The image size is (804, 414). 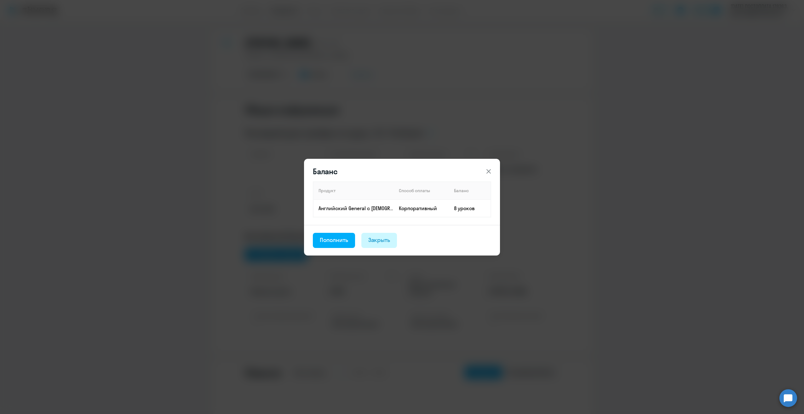 I want to click on button: Пополнить, so click(x=334, y=240).